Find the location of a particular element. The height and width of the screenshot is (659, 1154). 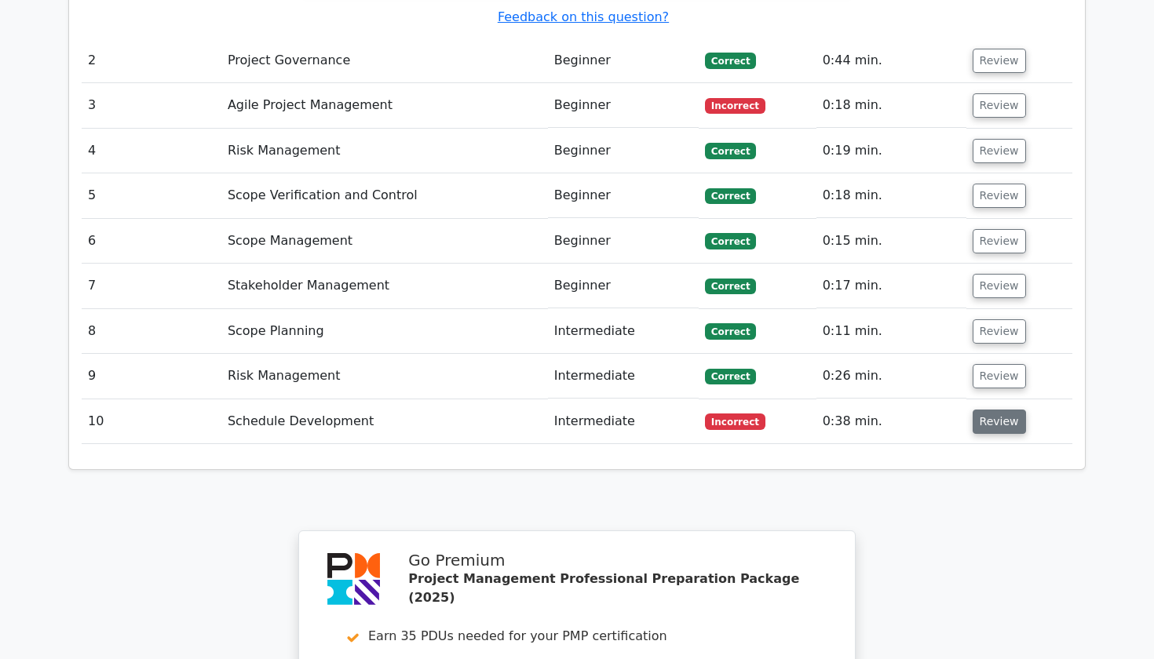

td: Scope Planning is located at coordinates (385, 331).